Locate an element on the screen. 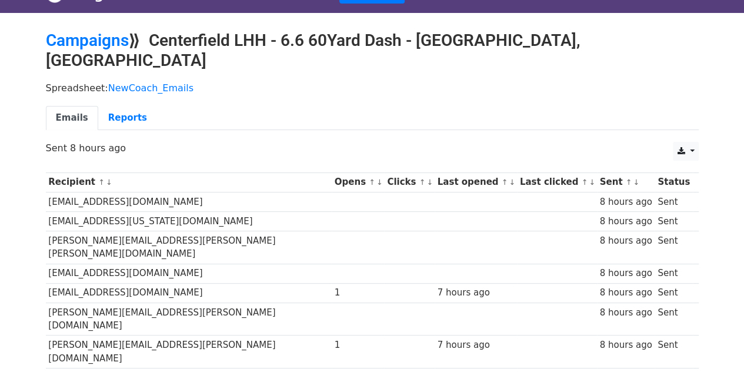  a: Reports is located at coordinates (128, 118).